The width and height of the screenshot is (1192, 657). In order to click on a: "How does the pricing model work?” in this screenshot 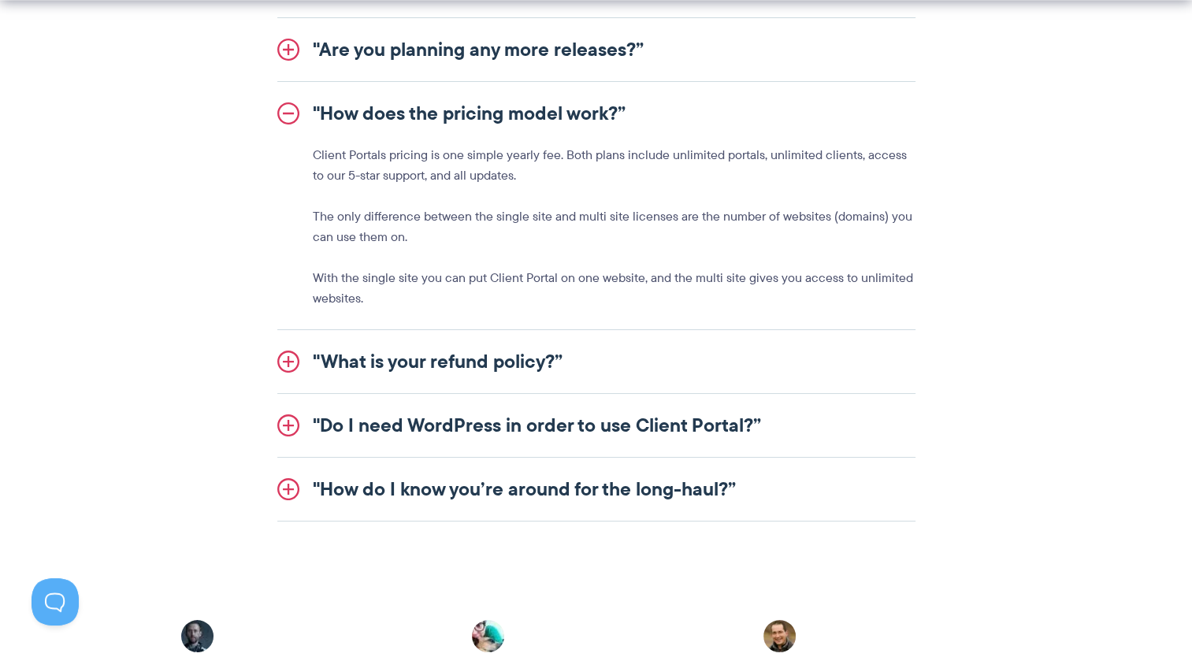, I will do `click(597, 113)`.